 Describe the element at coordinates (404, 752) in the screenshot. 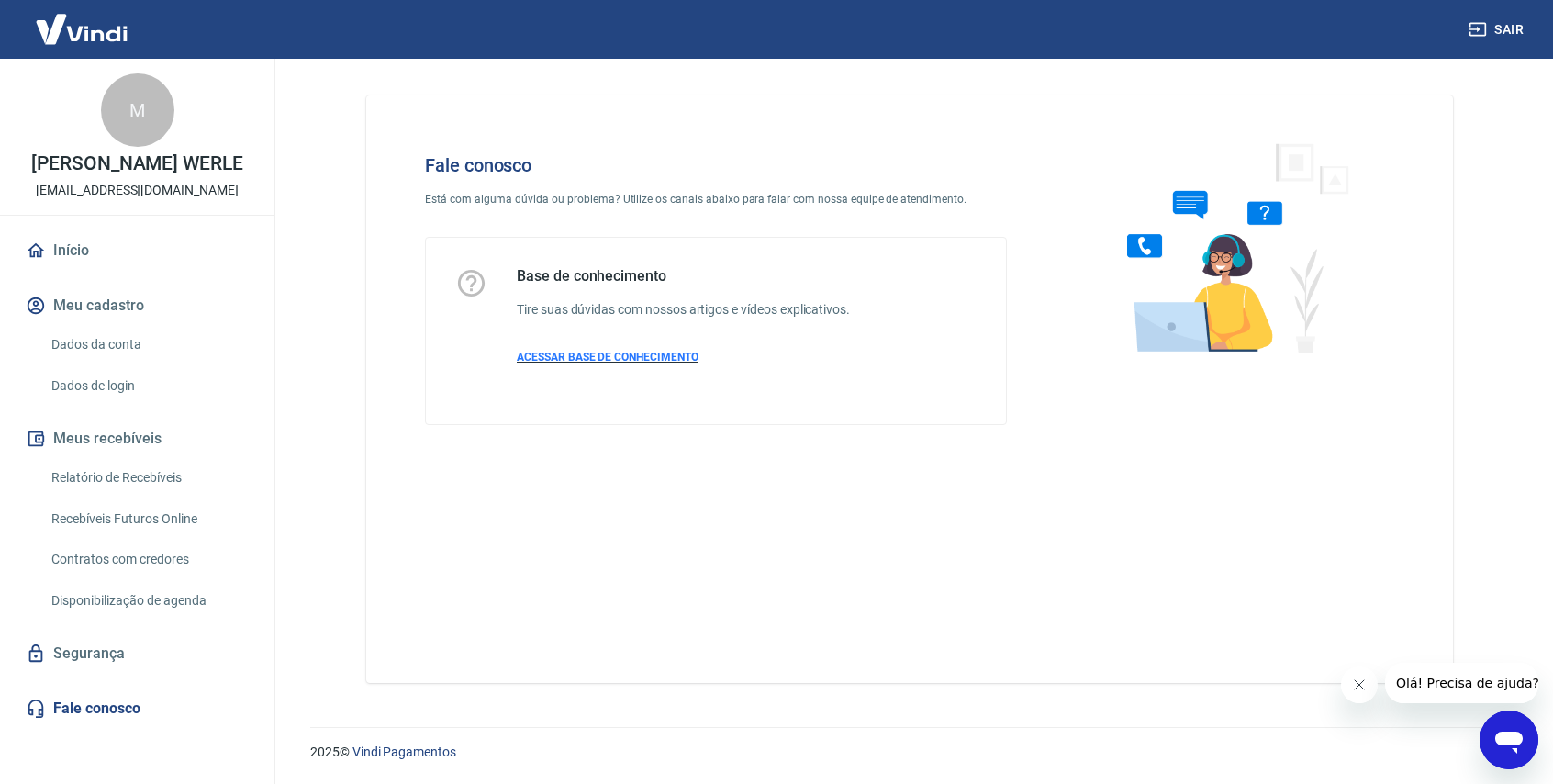

I see `a: Vindi Pagamentos` at that location.